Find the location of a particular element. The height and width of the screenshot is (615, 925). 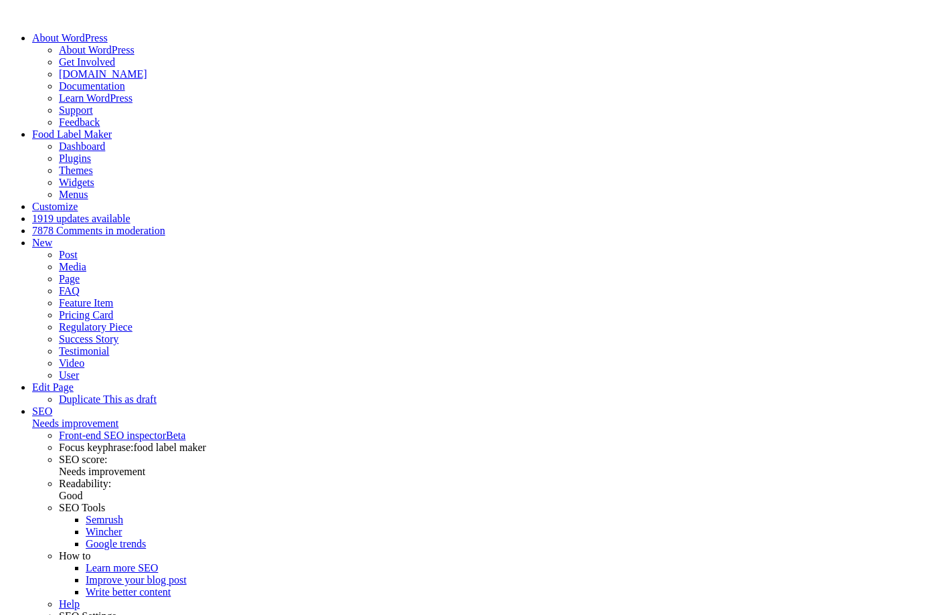

a: Edit Page is located at coordinates (53, 387).